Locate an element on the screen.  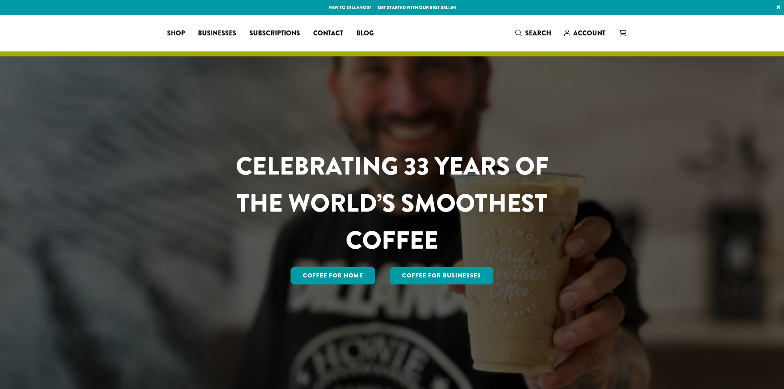
a: Get started with our best seller is located at coordinates (417, 7).